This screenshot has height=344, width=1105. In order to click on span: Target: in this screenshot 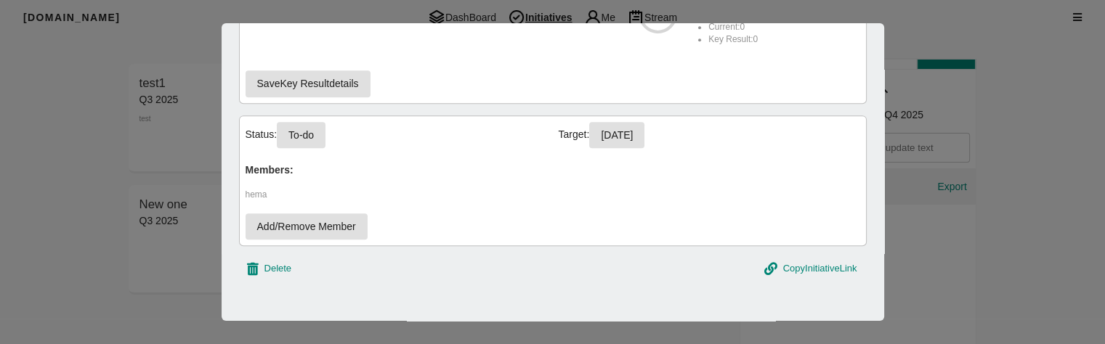, I will do `click(574, 134)`.